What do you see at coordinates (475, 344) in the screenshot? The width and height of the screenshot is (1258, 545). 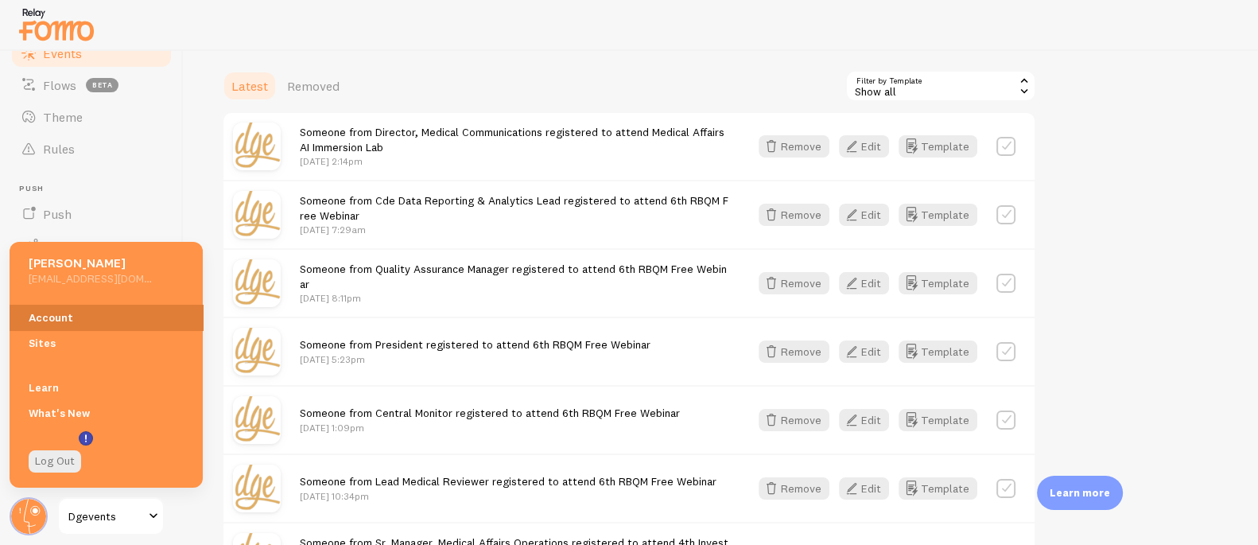 I see `span: Someone from President registered to attend 6th RBQM Free Webinar` at bounding box center [475, 344].